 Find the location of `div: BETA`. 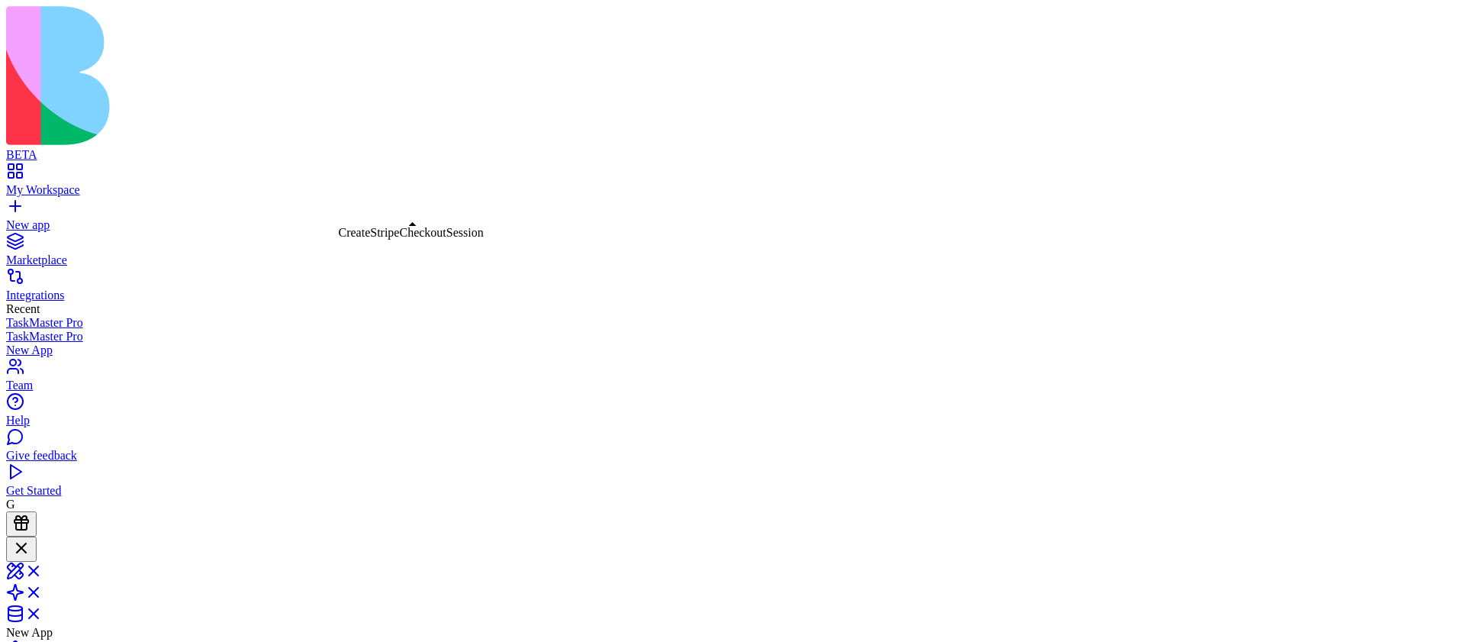

div: BETA is located at coordinates (732, 155).